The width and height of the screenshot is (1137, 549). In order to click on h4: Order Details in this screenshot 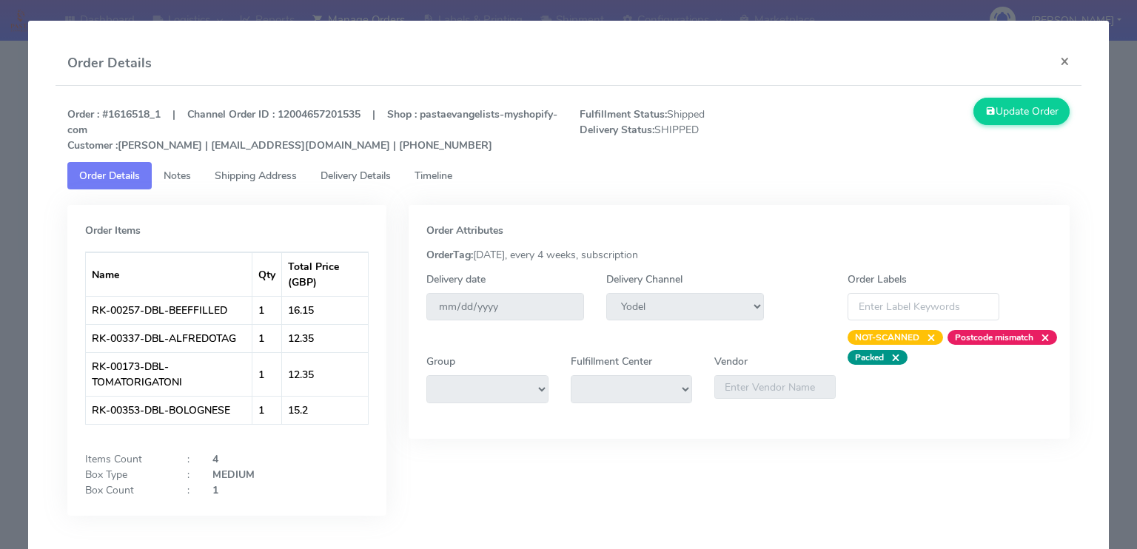, I will do `click(110, 63)`.